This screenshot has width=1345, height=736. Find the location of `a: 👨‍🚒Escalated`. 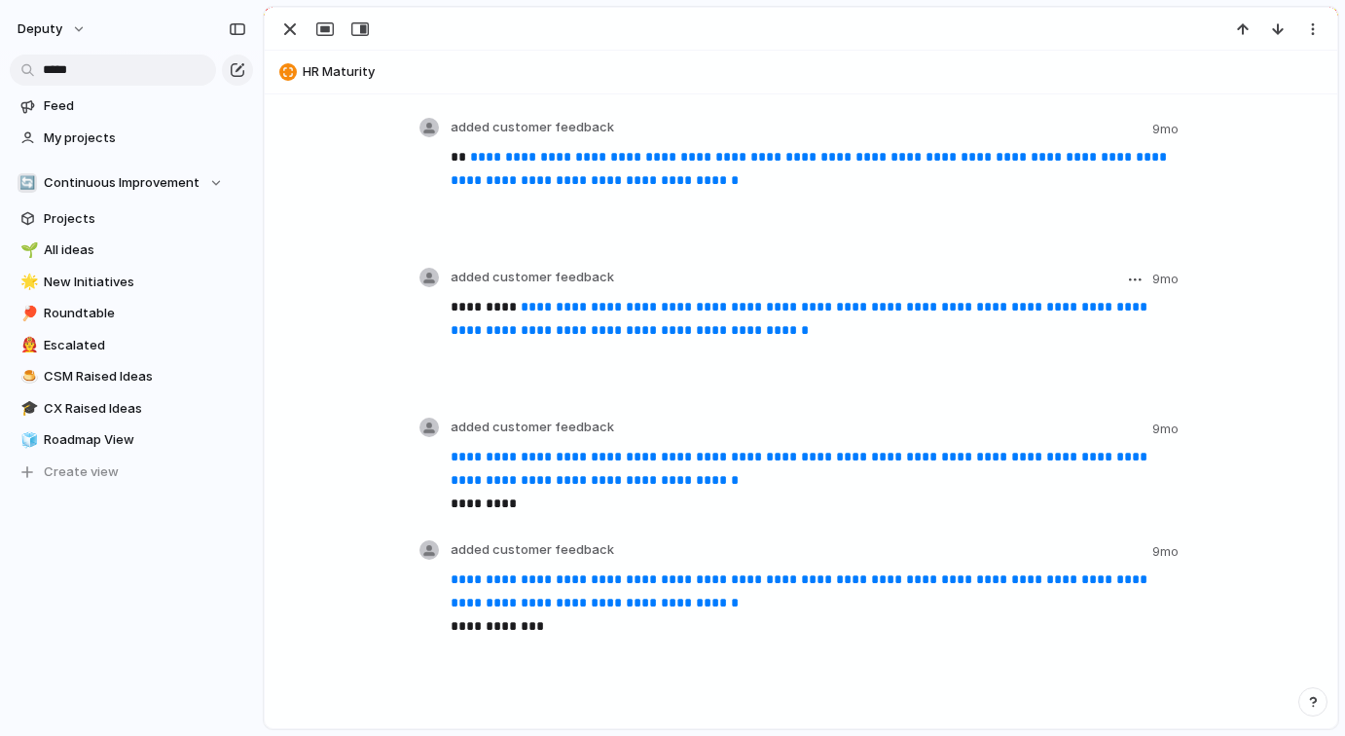

a: 👨‍🚒Escalated is located at coordinates (131, 345).